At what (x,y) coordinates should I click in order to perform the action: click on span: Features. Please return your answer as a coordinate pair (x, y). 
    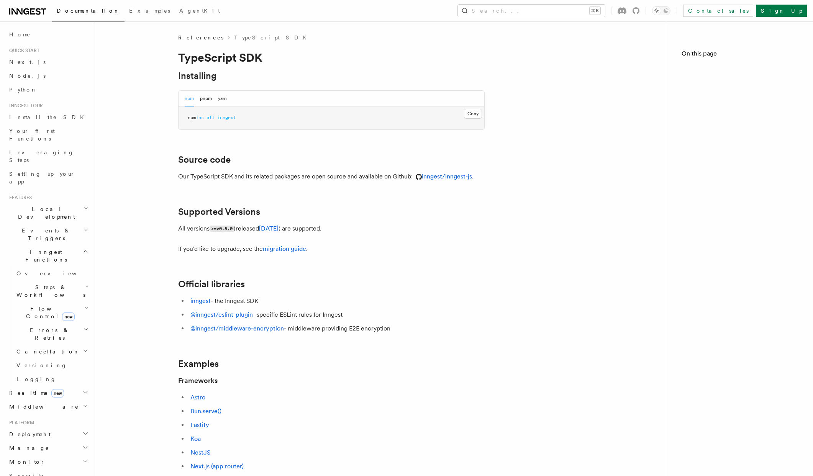
    Looking at the image, I should click on (19, 198).